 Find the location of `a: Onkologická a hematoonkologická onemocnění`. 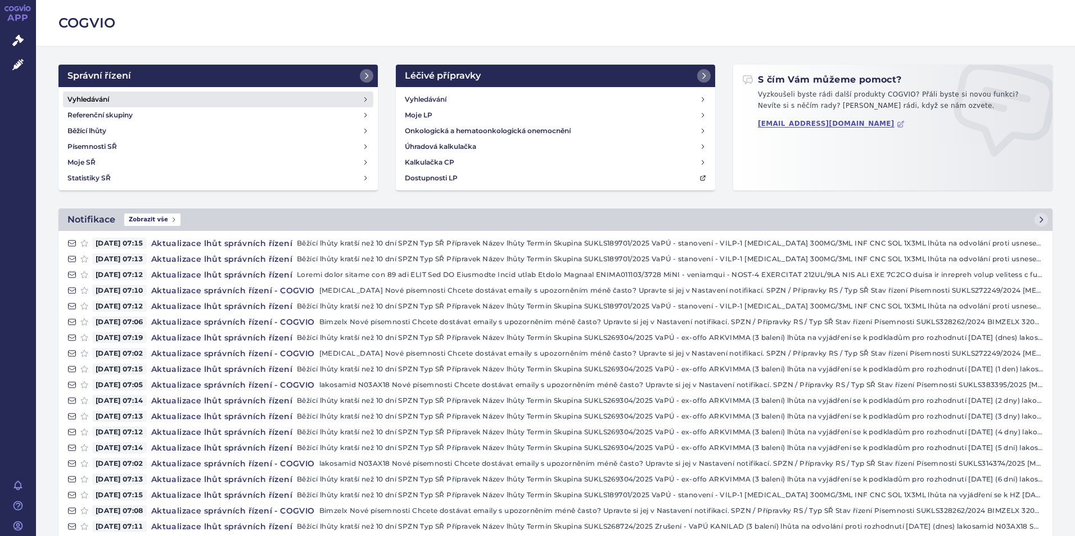

a: Onkologická a hematoonkologická onemocnění is located at coordinates (555, 131).